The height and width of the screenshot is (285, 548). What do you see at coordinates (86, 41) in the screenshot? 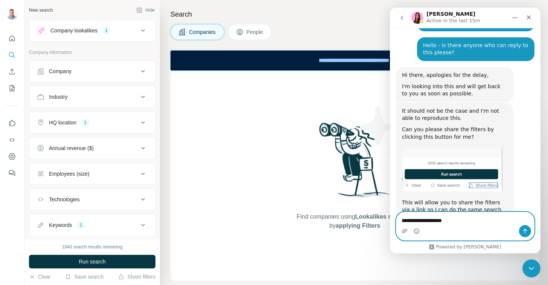
I see `div: Hello - is there anyone who can reply to this please?` at bounding box center [86, 41].